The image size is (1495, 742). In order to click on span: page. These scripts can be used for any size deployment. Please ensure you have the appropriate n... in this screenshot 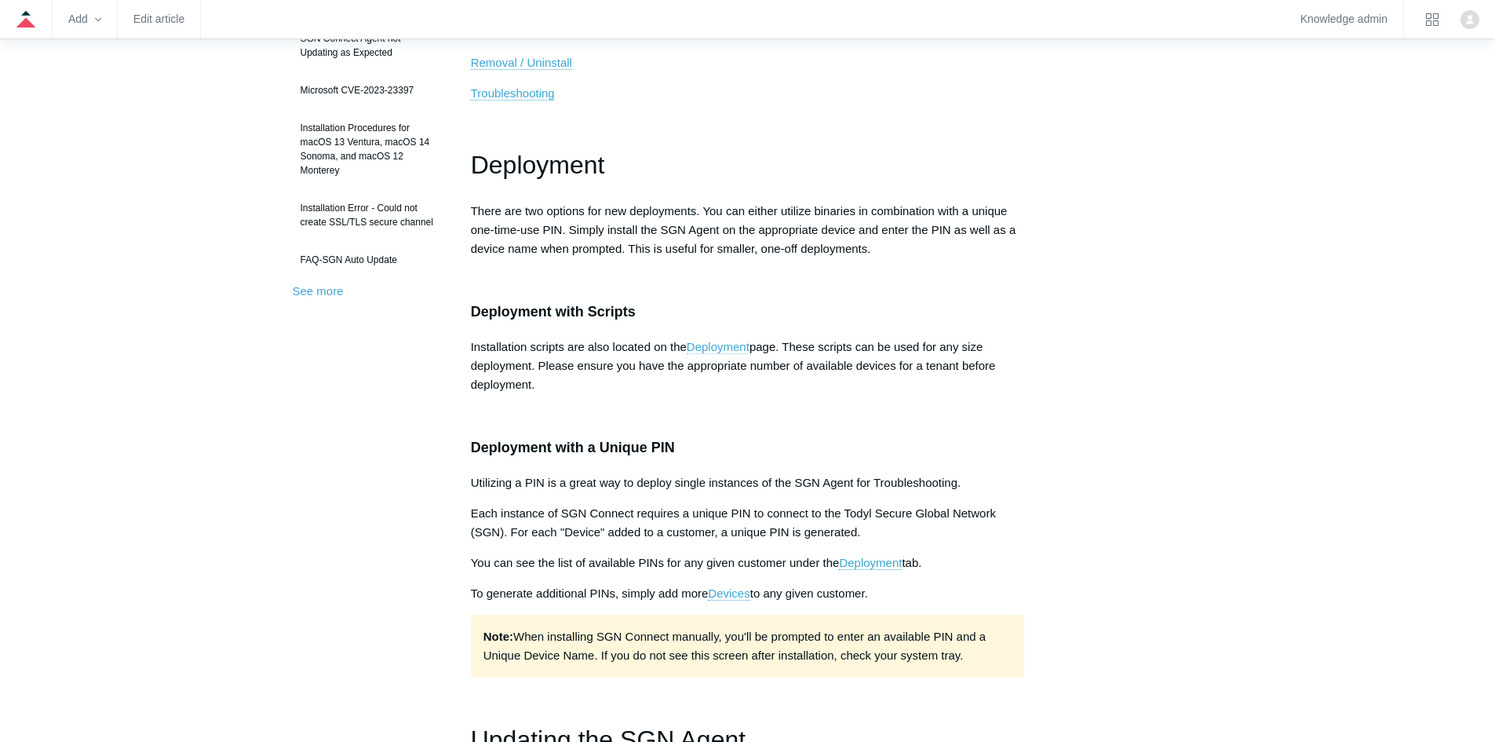, I will do `click(733, 365)`.